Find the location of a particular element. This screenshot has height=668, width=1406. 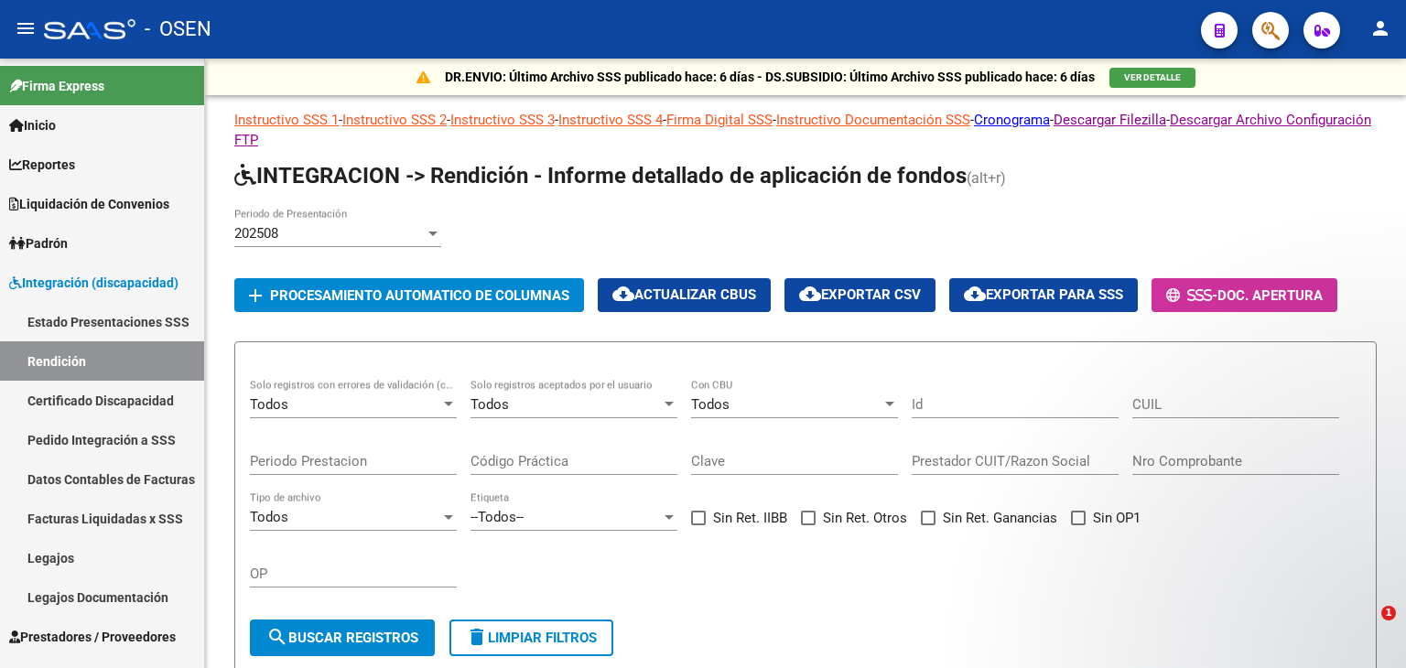

span: Padrón is located at coordinates (38, 243).